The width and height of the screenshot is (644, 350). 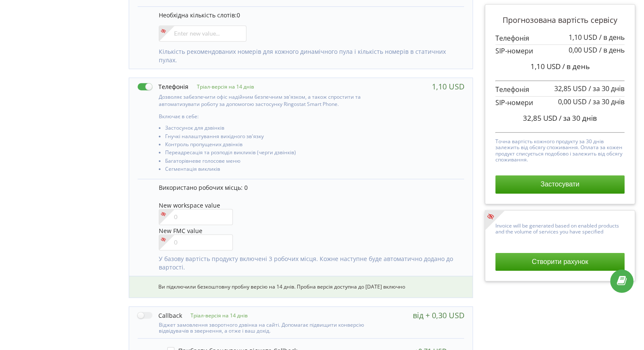 What do you see at coordinates (560, 228) in the screenshot?
I see `p: Invoice will be generated based on enabled products and the volume of services you have specified` at bounding box center [560, 228].